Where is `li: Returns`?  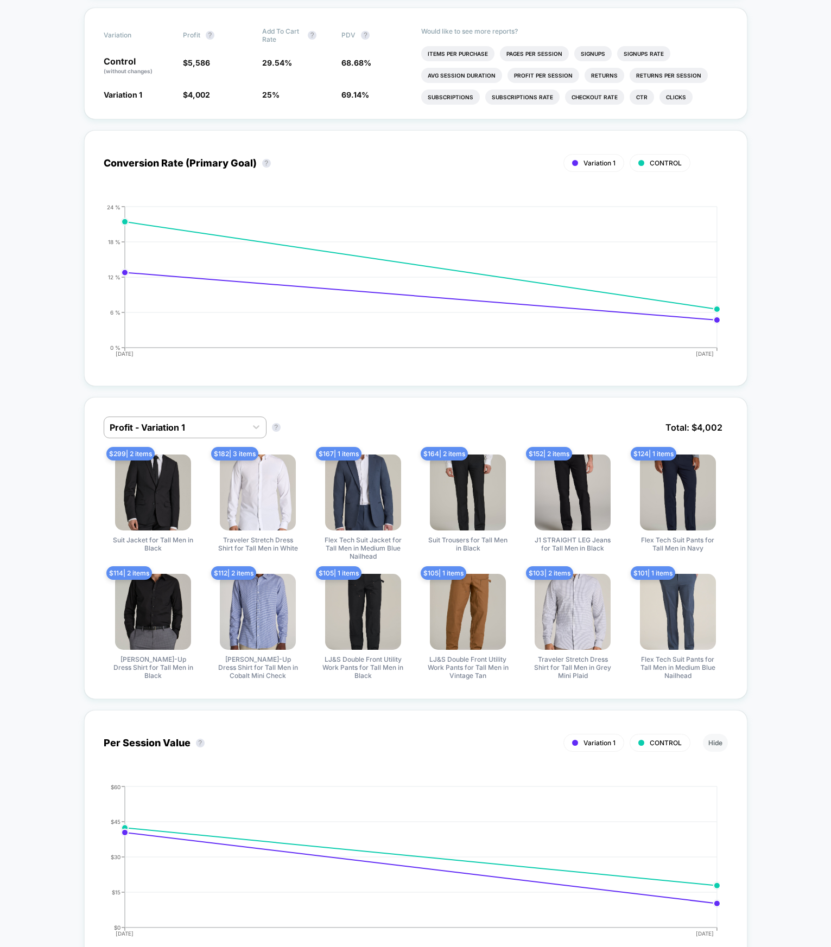
li: Returns is located at coordinates (604, 75).